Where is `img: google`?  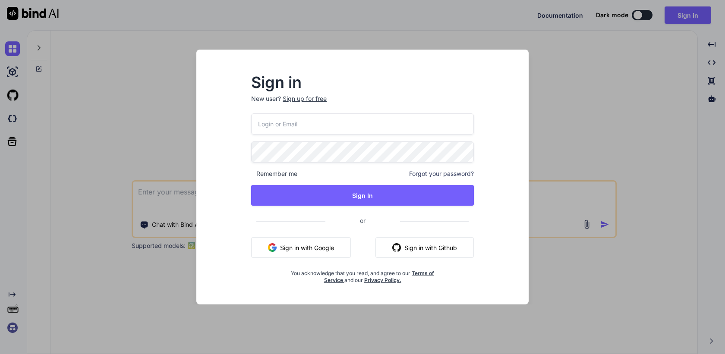
img: google is located at coordinates (272, 248).